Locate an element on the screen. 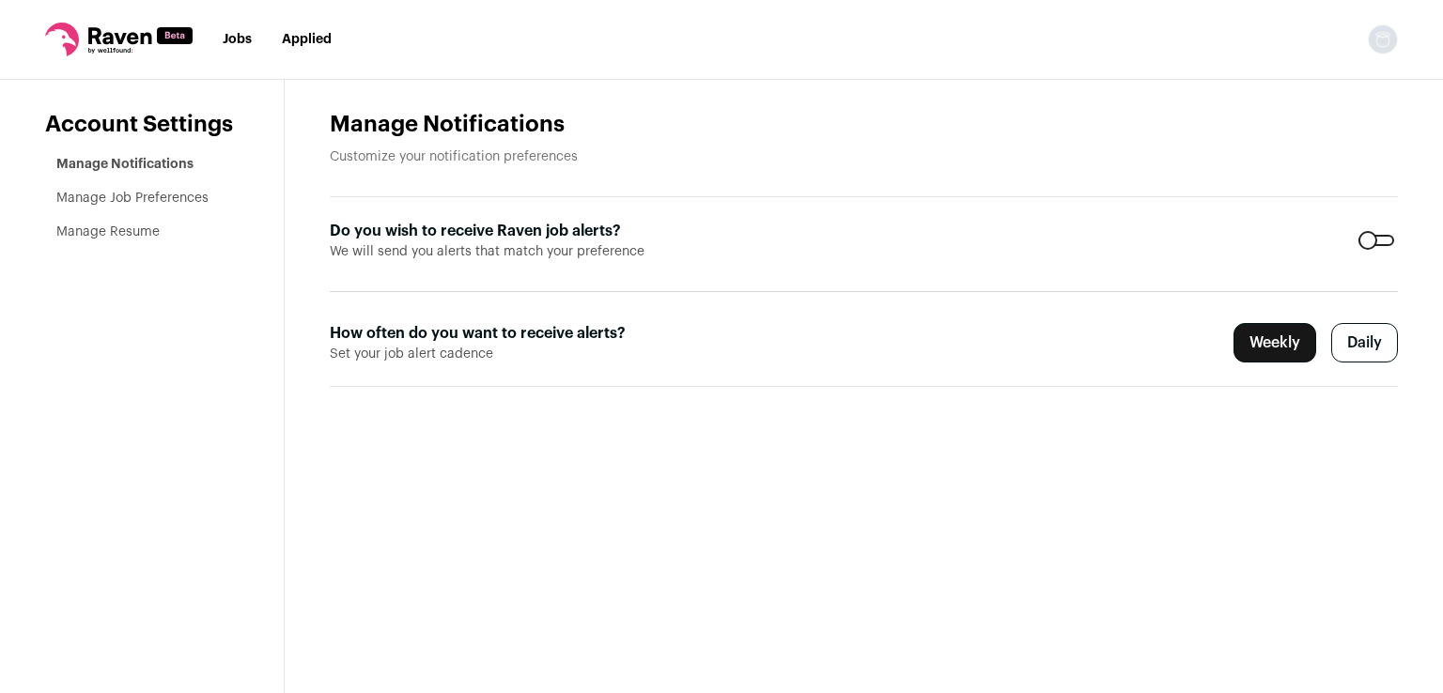  span: Set your job alert cadence is located at coordinates (502, 354).